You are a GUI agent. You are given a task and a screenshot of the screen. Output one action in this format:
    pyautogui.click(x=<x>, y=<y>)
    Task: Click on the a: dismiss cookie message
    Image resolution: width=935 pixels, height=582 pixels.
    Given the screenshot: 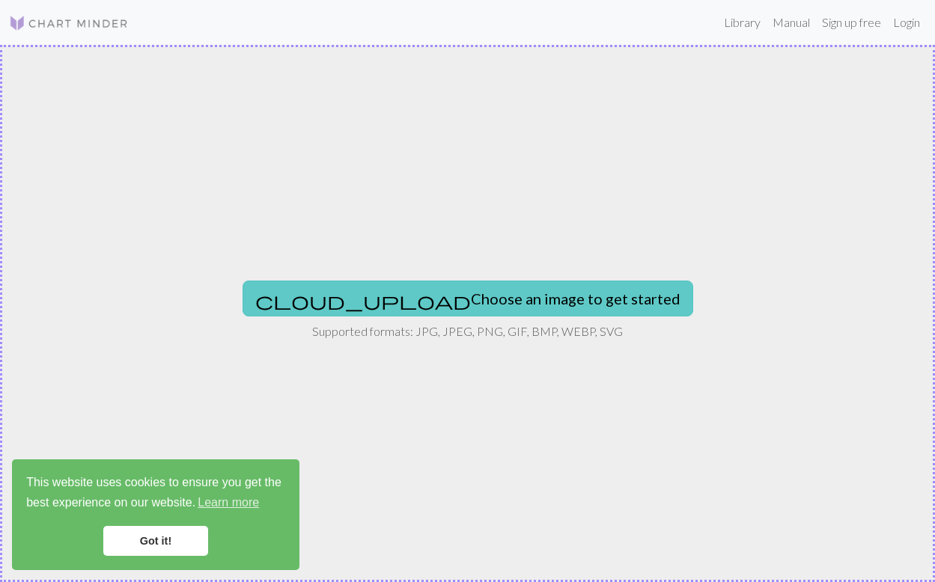 What is the action you would take?
    pyautogui.click(x=156, y=541)
    